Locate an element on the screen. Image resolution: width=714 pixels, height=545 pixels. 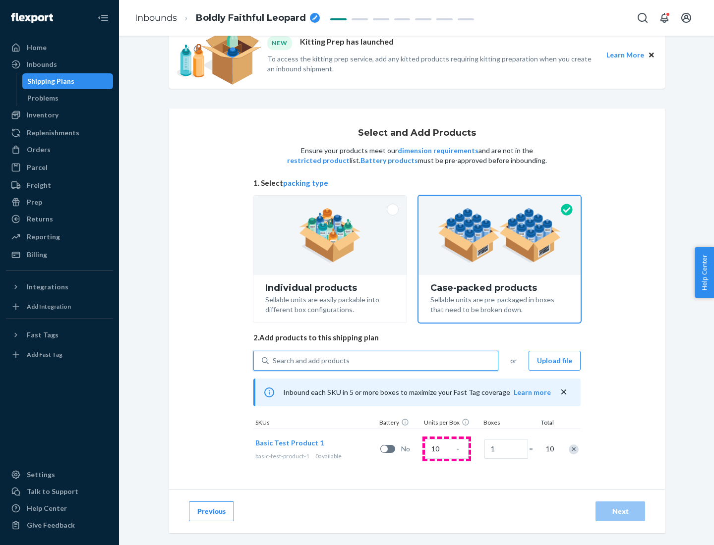
p: Kitting Prep has launched is located at coordinates (347, 43).